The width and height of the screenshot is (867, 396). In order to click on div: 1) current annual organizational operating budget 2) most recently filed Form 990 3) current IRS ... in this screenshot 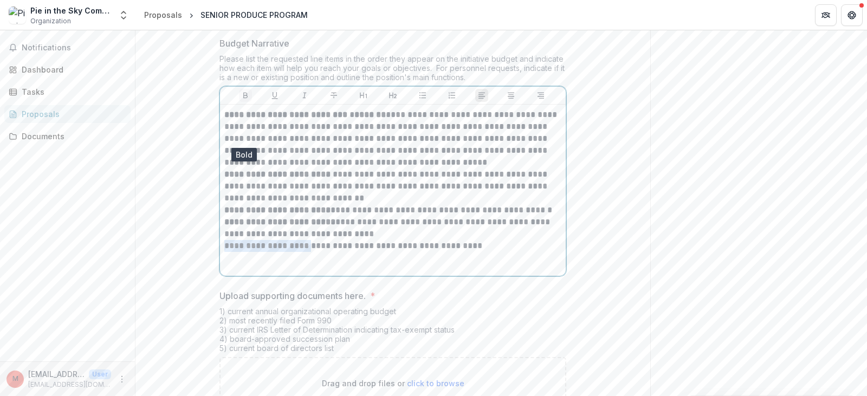, I will do `click(393, 332)`.